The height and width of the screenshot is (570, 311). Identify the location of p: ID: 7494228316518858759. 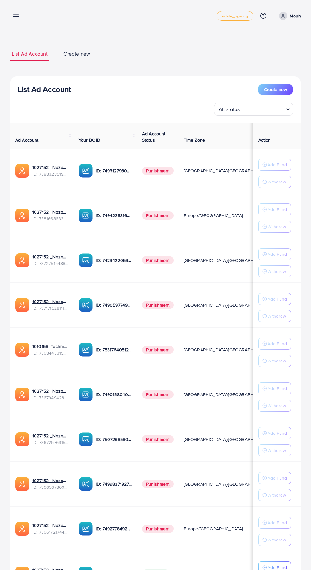
(114, 215).